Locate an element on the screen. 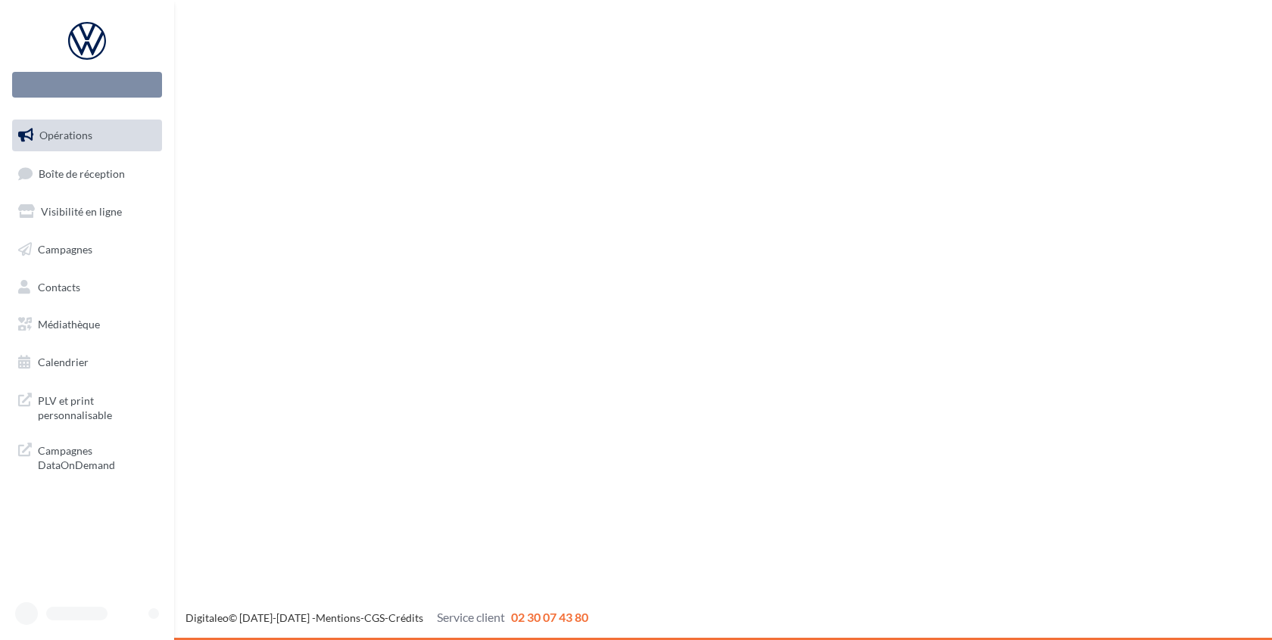  div: Nouvelle campagne is located at coordinates (87, 85).